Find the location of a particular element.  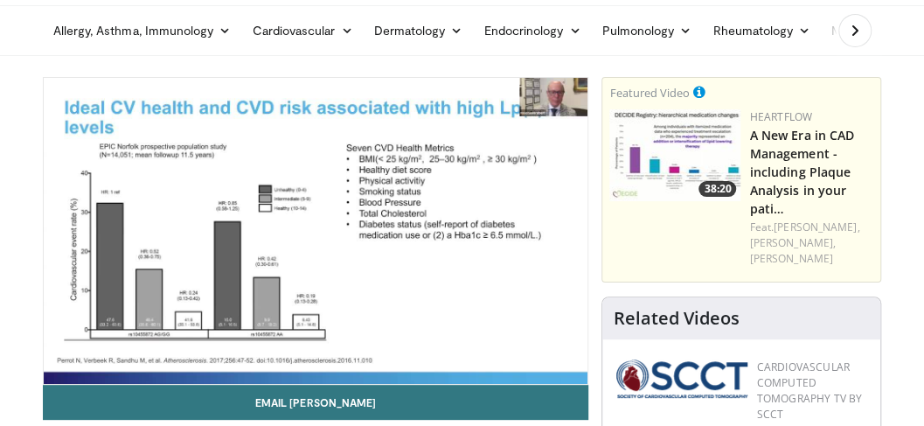

video-js: Video Player is located at coordinates (316, 231).